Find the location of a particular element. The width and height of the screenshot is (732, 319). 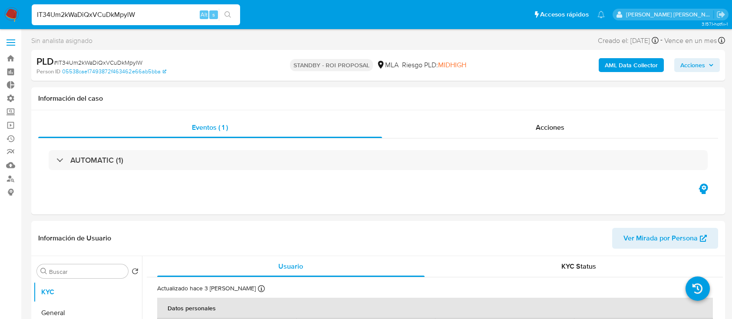

a: Notificaciones is located at coordinates (601, 14).